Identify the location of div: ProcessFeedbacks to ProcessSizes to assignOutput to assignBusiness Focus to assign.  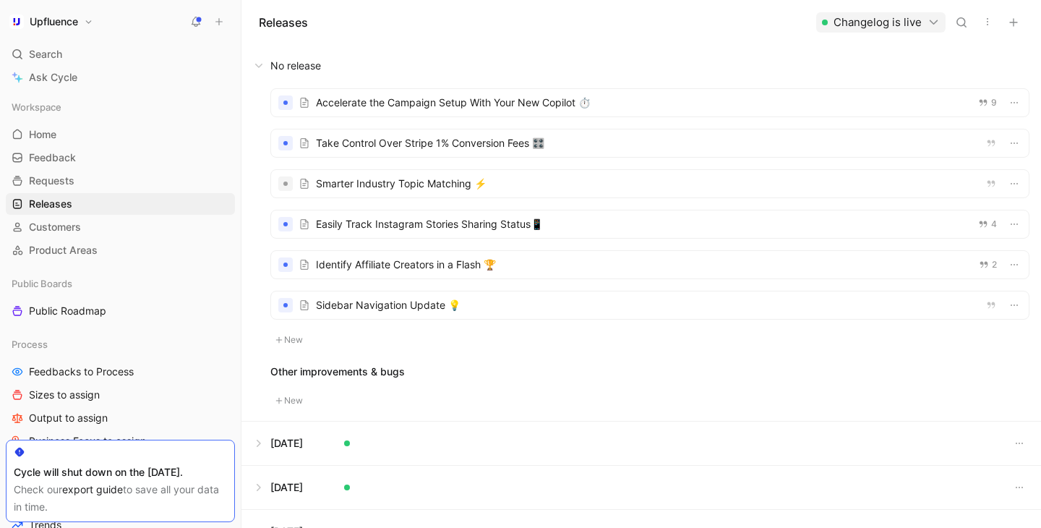
(120, 392).